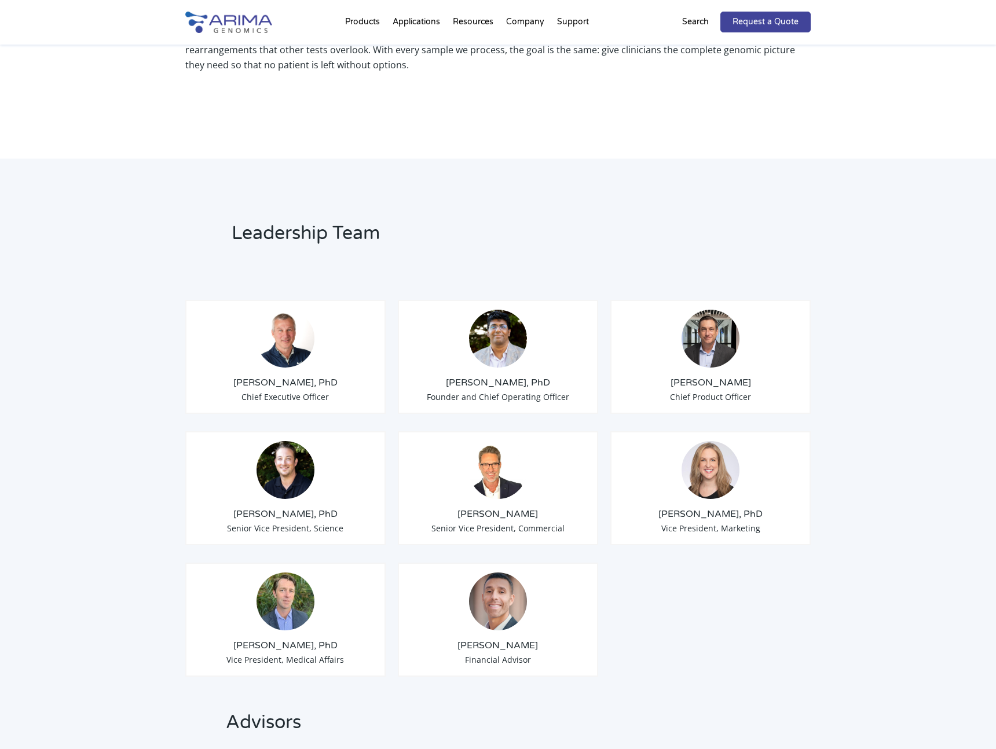 This screenshot has height=749, width=996. I want to click on span: Founder and Chief Operating Officer, so click(498, 397).